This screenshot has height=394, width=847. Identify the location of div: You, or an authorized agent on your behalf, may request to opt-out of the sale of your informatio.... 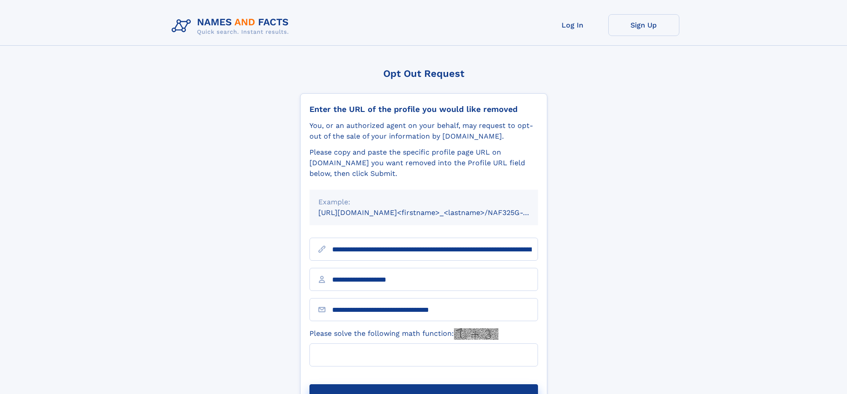
(424, 131).